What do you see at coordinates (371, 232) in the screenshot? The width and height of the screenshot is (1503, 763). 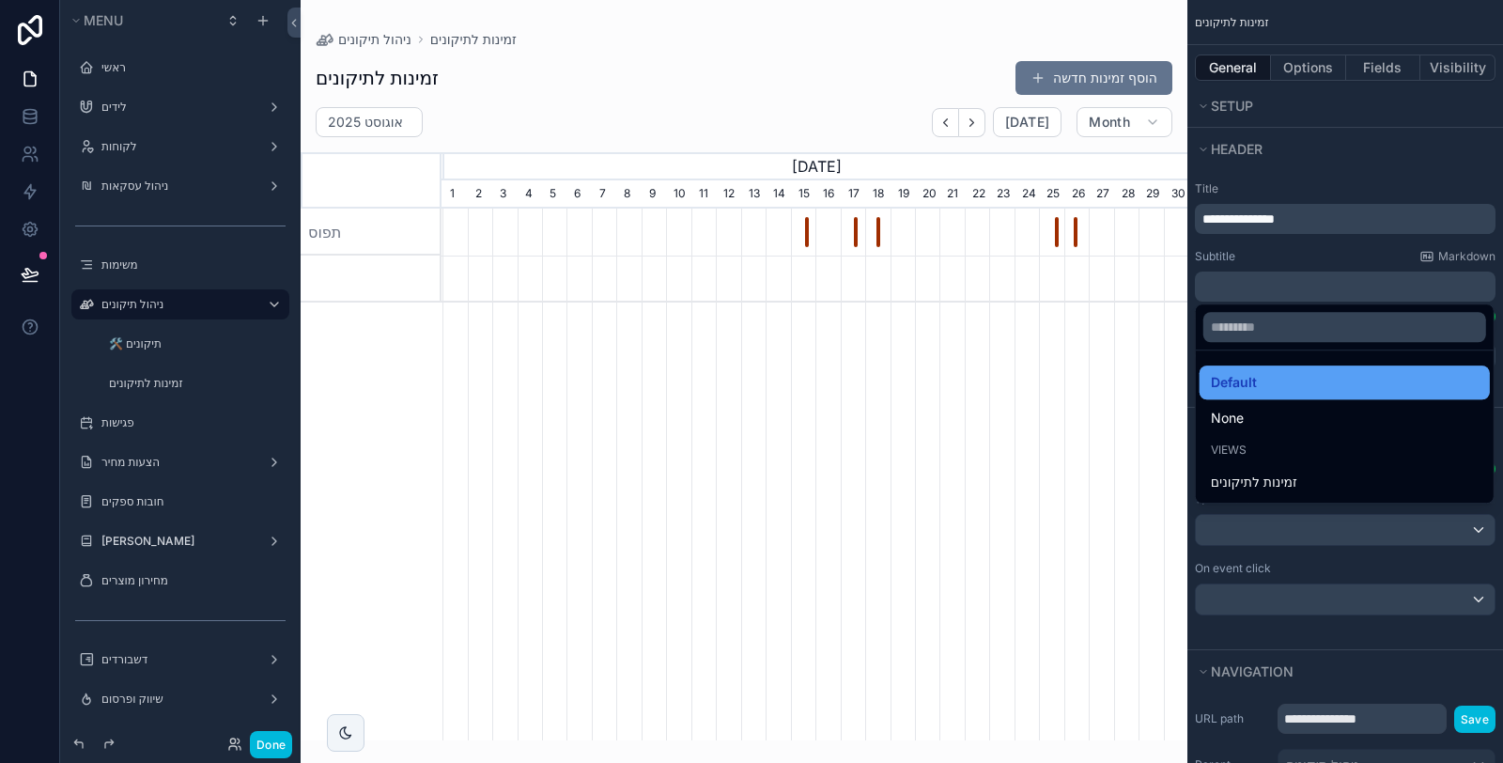 I see `div: תפוס` at bounding box center [371, 232].